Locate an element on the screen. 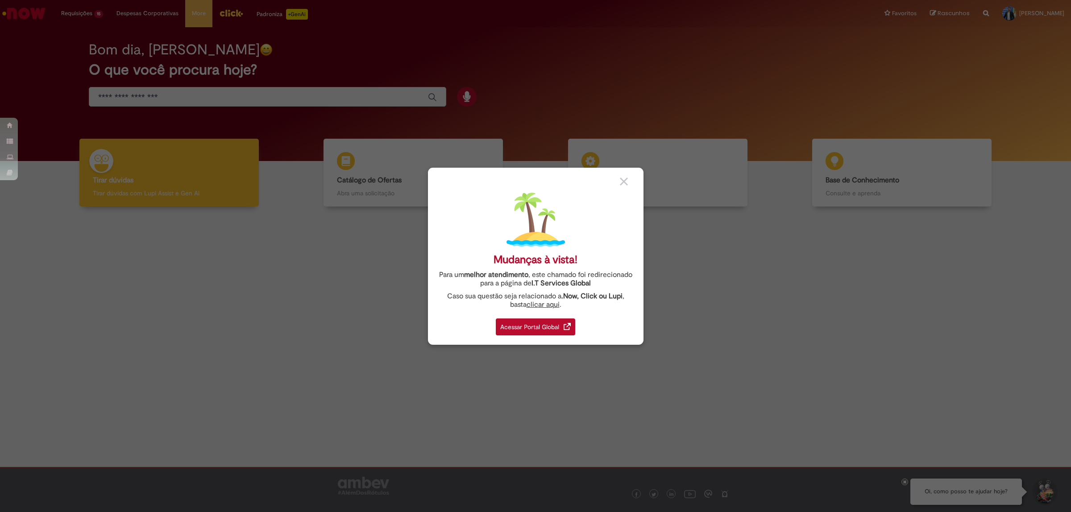 The height and width of the screenshot is (512, 1071). div: Para um , este chamado foi redirecionado para a página de is located at coordinates (535, 279).